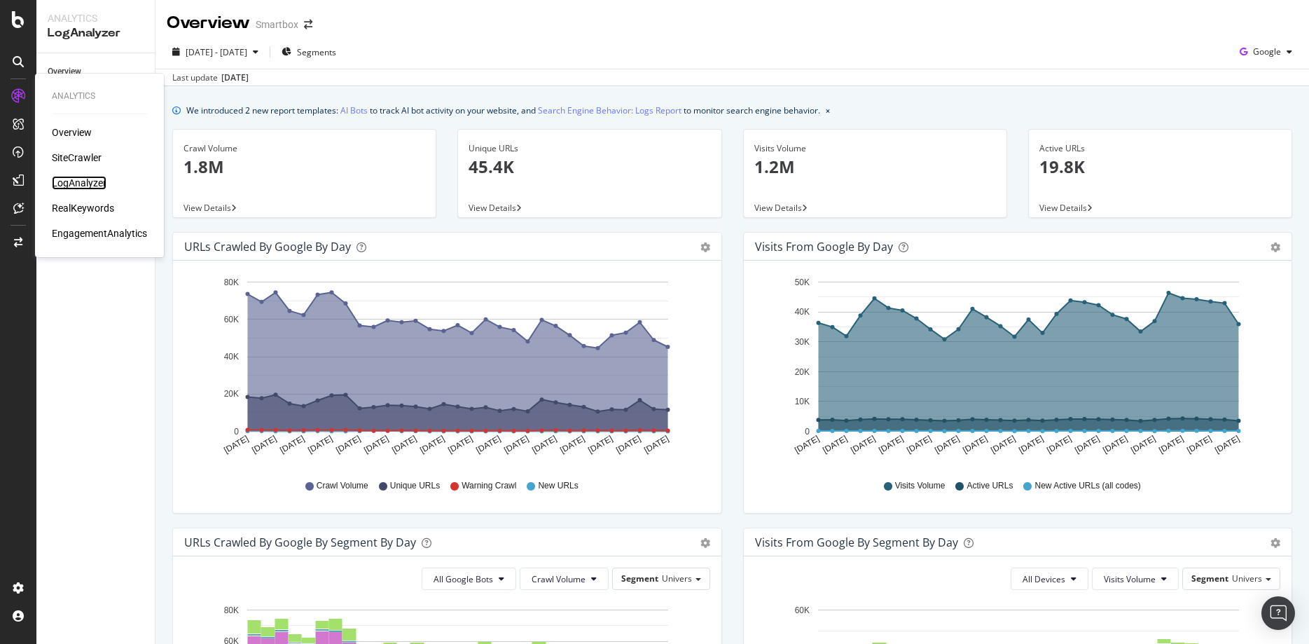  What do you see at coordinates (469, 578) in the screenshot?
I see `button: All Google Bots` at bounding box center [469, 578].